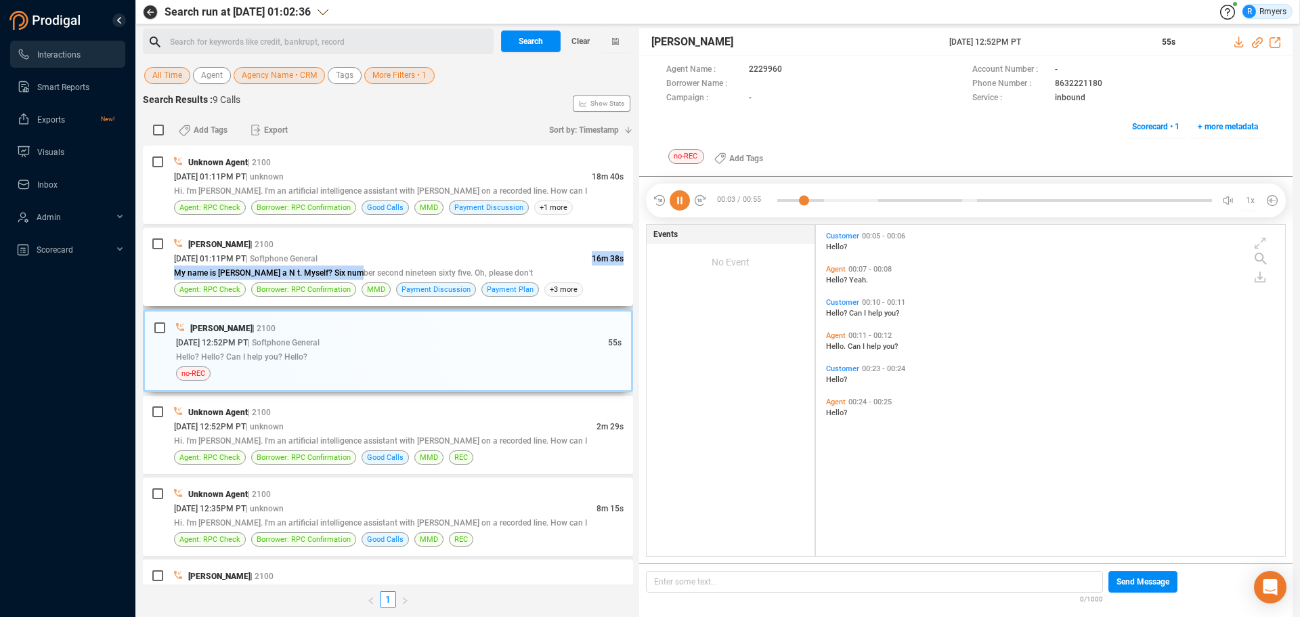 This screenshot has width=1300, height=617. Describe the element at coordinates (49, 217) in the screenshot. I see `span: Admin` at that location.